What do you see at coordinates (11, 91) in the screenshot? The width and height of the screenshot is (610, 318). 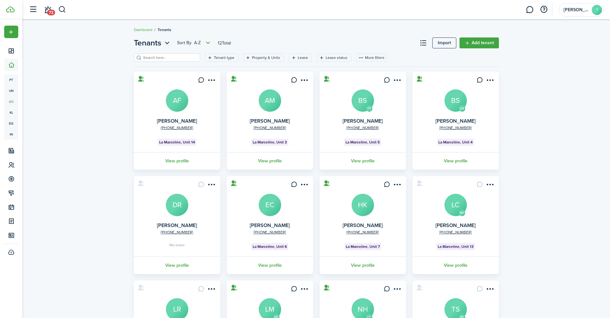 I see `span: un` at bounding box center [11, 91].